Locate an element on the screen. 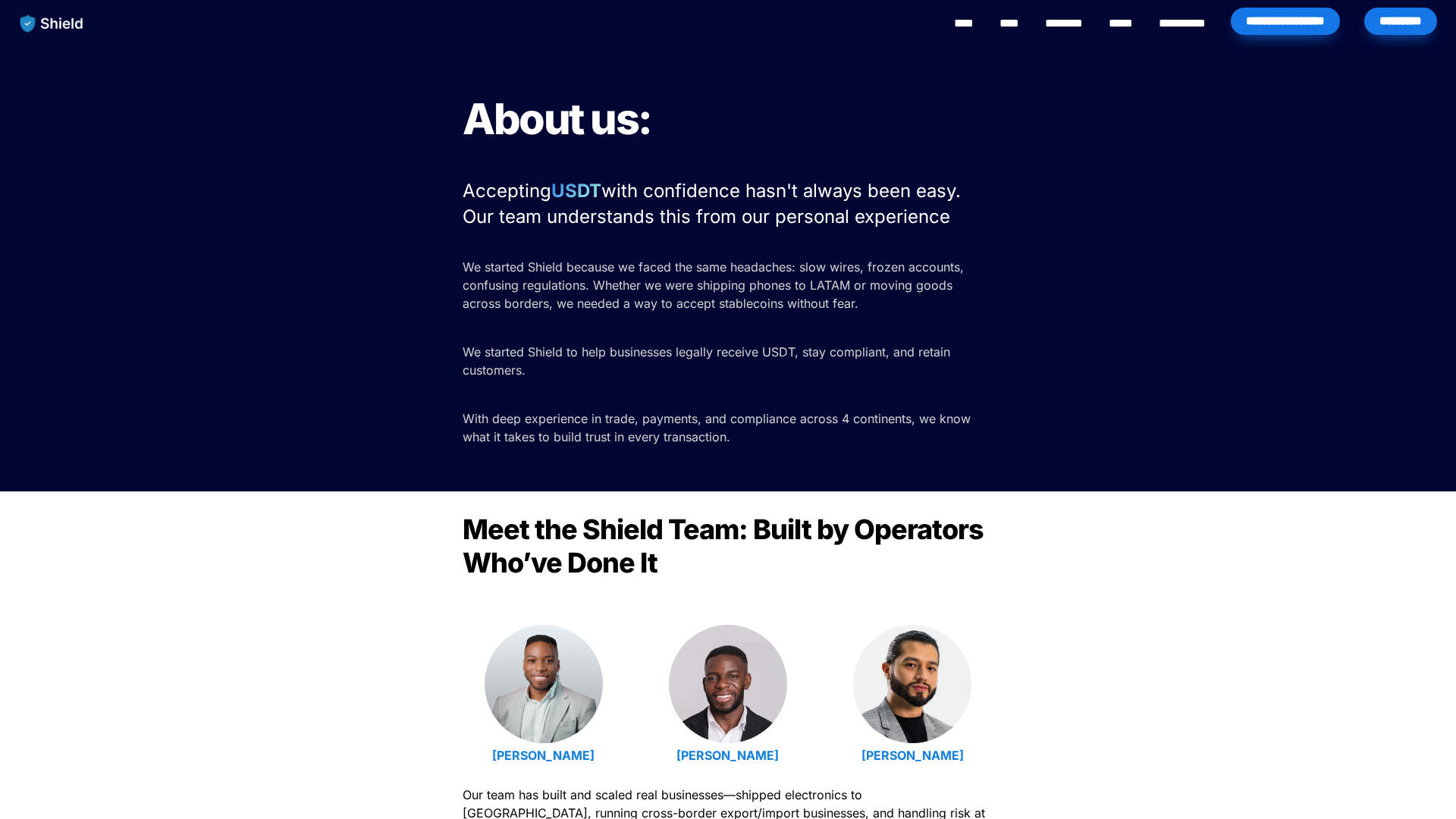 This screenshot has height=819, width=1456. img: website logo is located at coordinates (51, 23).